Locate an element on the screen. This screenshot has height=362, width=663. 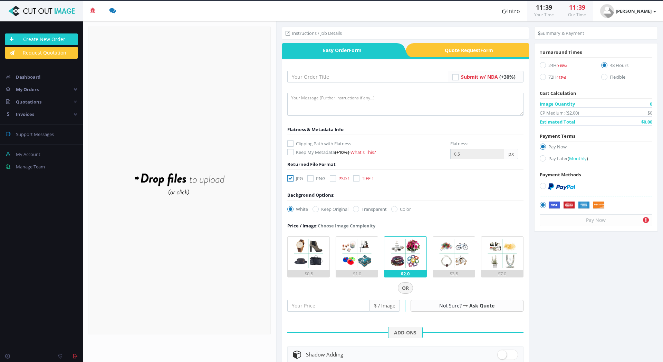
label: Flexible is located at coordinates (627, 78).